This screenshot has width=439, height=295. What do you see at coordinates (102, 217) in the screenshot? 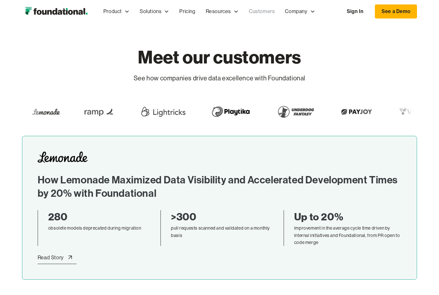
I see `div: 280` at bounding box center [102, 217].